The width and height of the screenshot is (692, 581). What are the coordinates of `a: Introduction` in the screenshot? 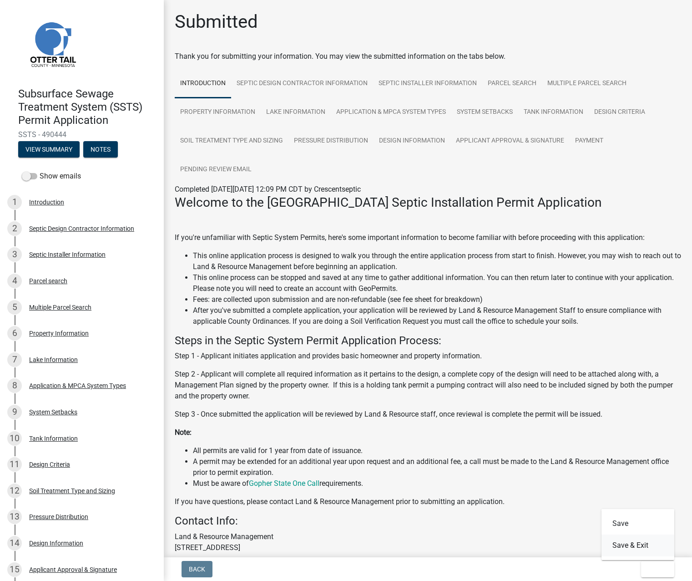 It's located at (203, 84).